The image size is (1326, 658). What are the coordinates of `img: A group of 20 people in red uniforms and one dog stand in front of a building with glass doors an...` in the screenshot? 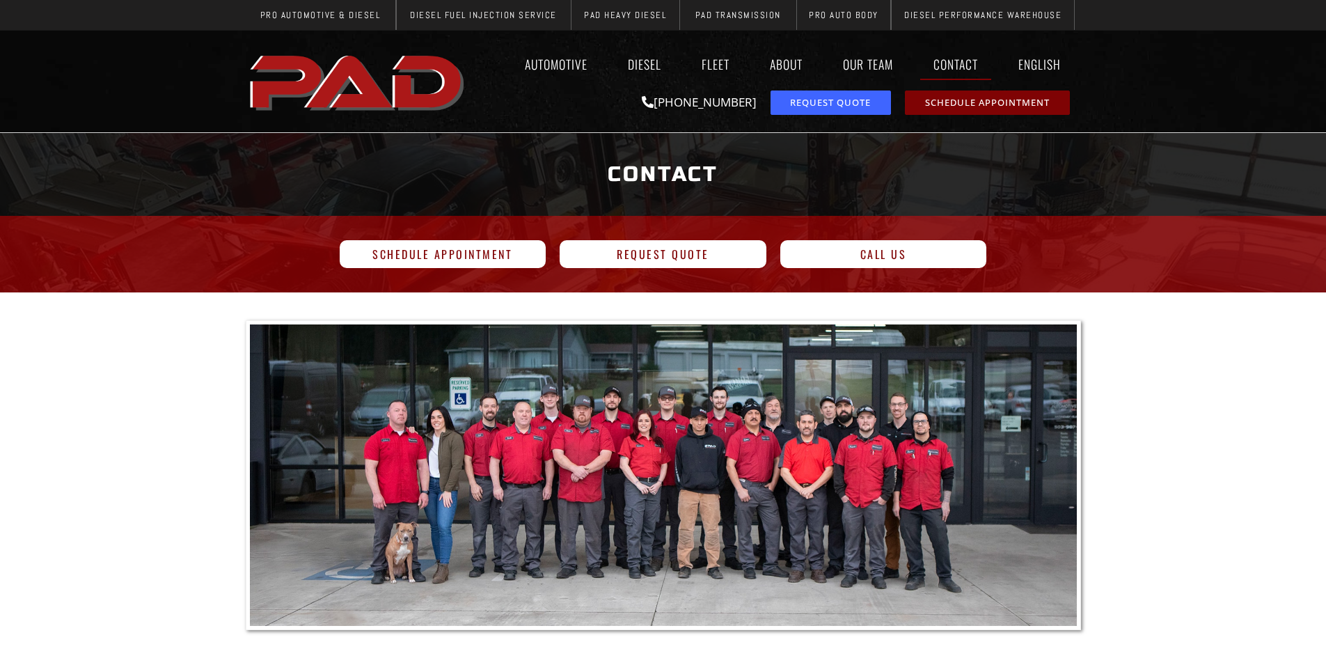 It's located at (663, 475).